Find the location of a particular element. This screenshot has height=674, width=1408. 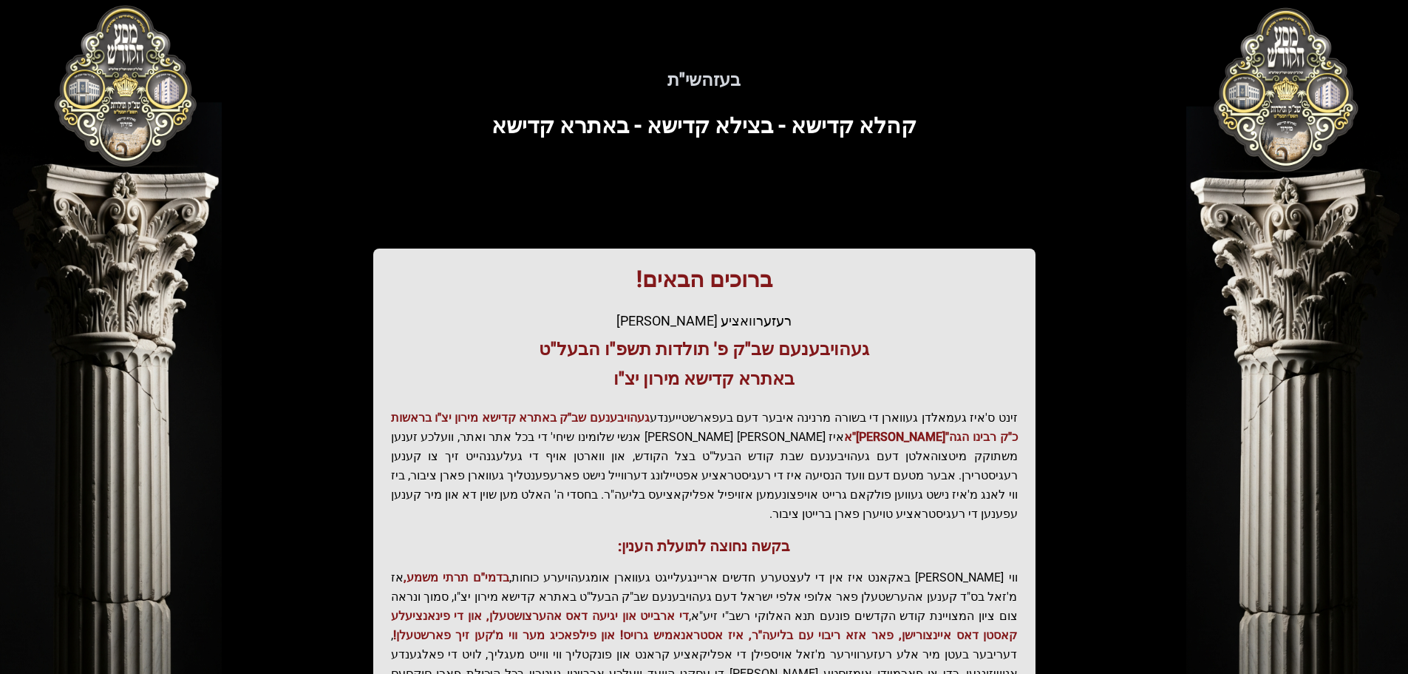

h5: בעזהשי"ת is located at coordinates (705, 80).